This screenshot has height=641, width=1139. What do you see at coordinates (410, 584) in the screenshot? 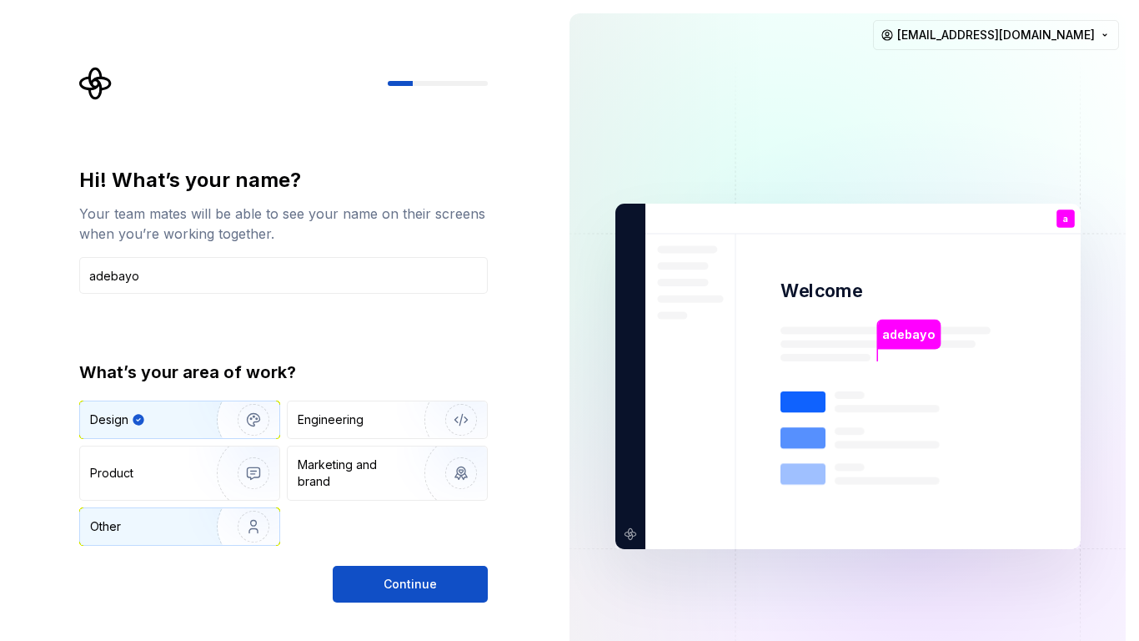
I see `span: Continue` at bounding box center [410, 584].